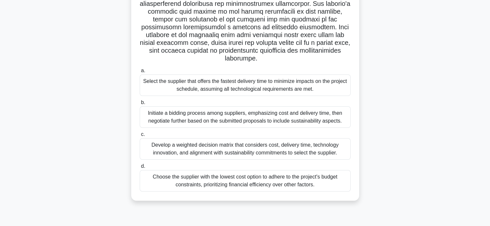 The width and height of the screenshot is (490, 226). I want to click on span: c., so click(143, 134).